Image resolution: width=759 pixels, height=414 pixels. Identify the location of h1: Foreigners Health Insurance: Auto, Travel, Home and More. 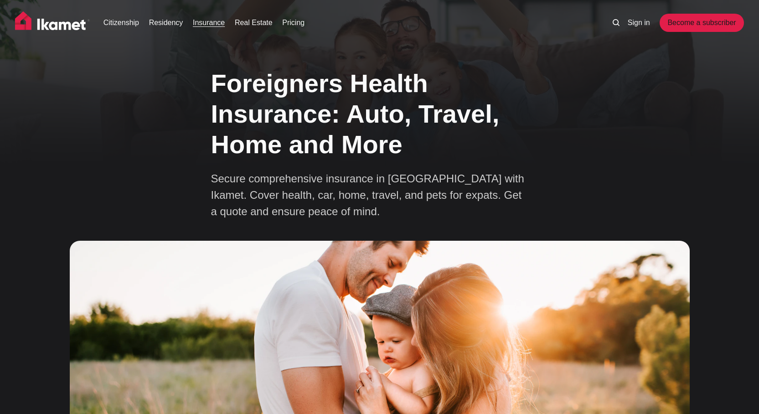
(380, 114).